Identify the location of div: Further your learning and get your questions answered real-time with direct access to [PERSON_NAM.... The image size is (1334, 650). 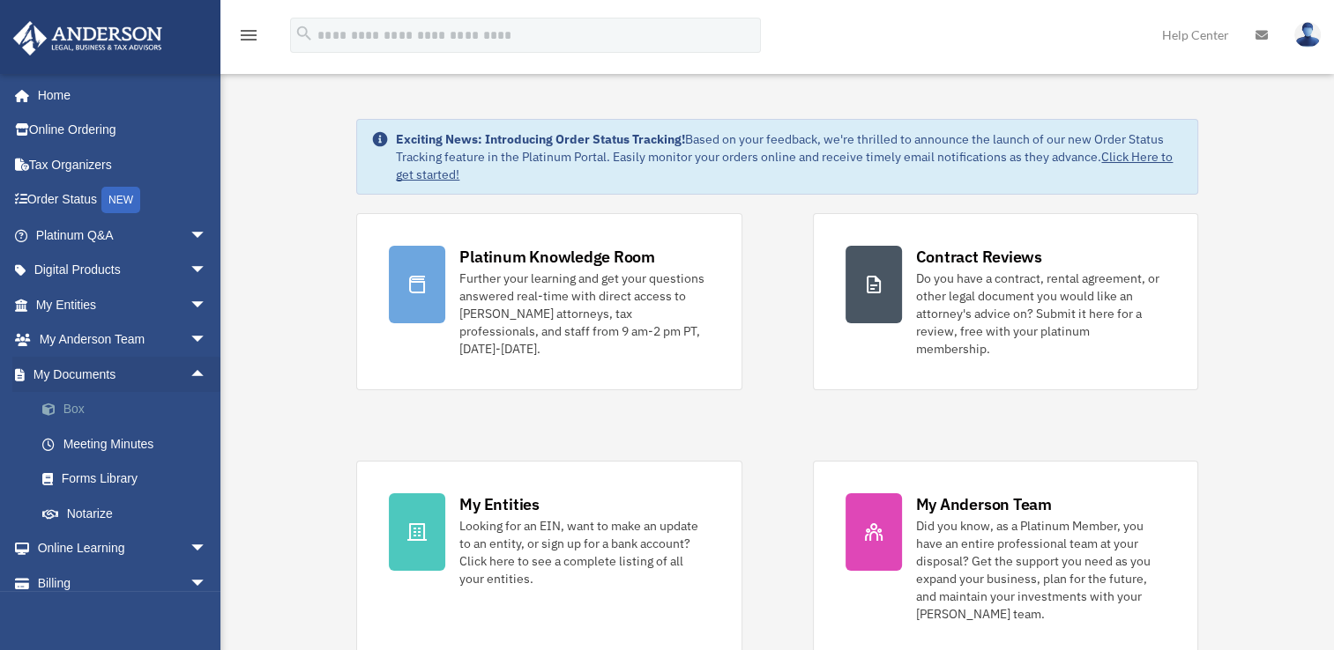
(583, 314).